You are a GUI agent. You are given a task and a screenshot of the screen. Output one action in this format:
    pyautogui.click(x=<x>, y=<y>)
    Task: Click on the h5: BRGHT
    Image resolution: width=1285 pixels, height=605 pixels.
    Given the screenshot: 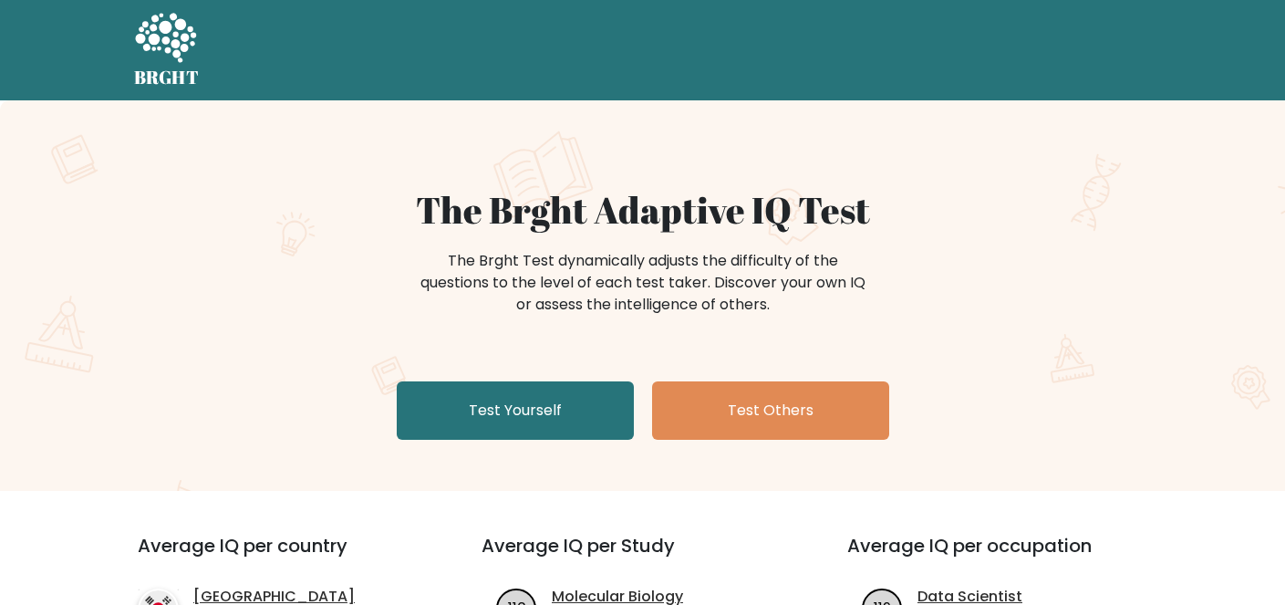 What is the action you would take?
    pyautogui.click(x=167, y=78)
    